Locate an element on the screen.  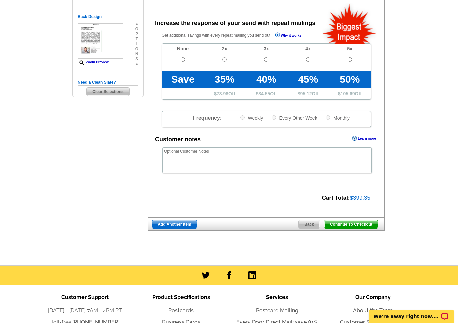
a: Back is located at coordinates (309, 224).